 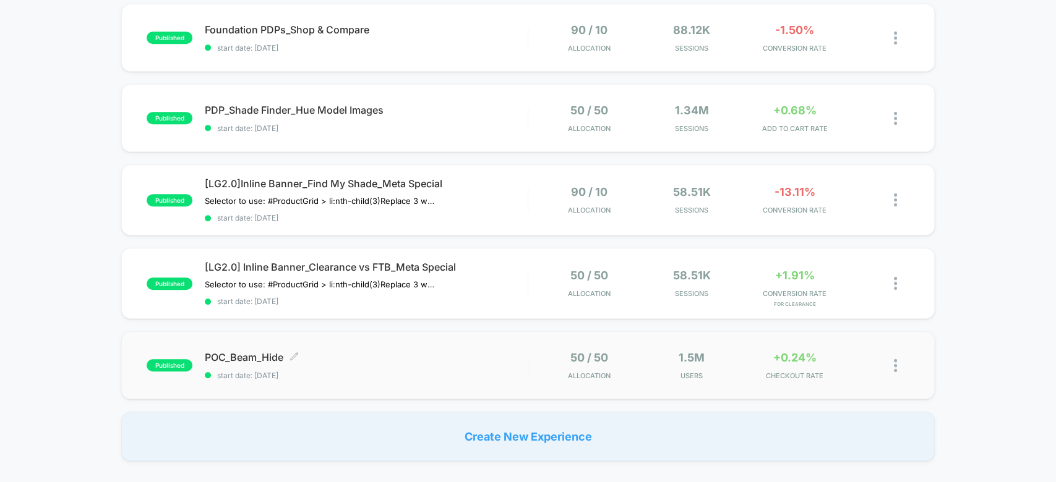 I want to click on span: -1.50%, so click(x=794, y=30).